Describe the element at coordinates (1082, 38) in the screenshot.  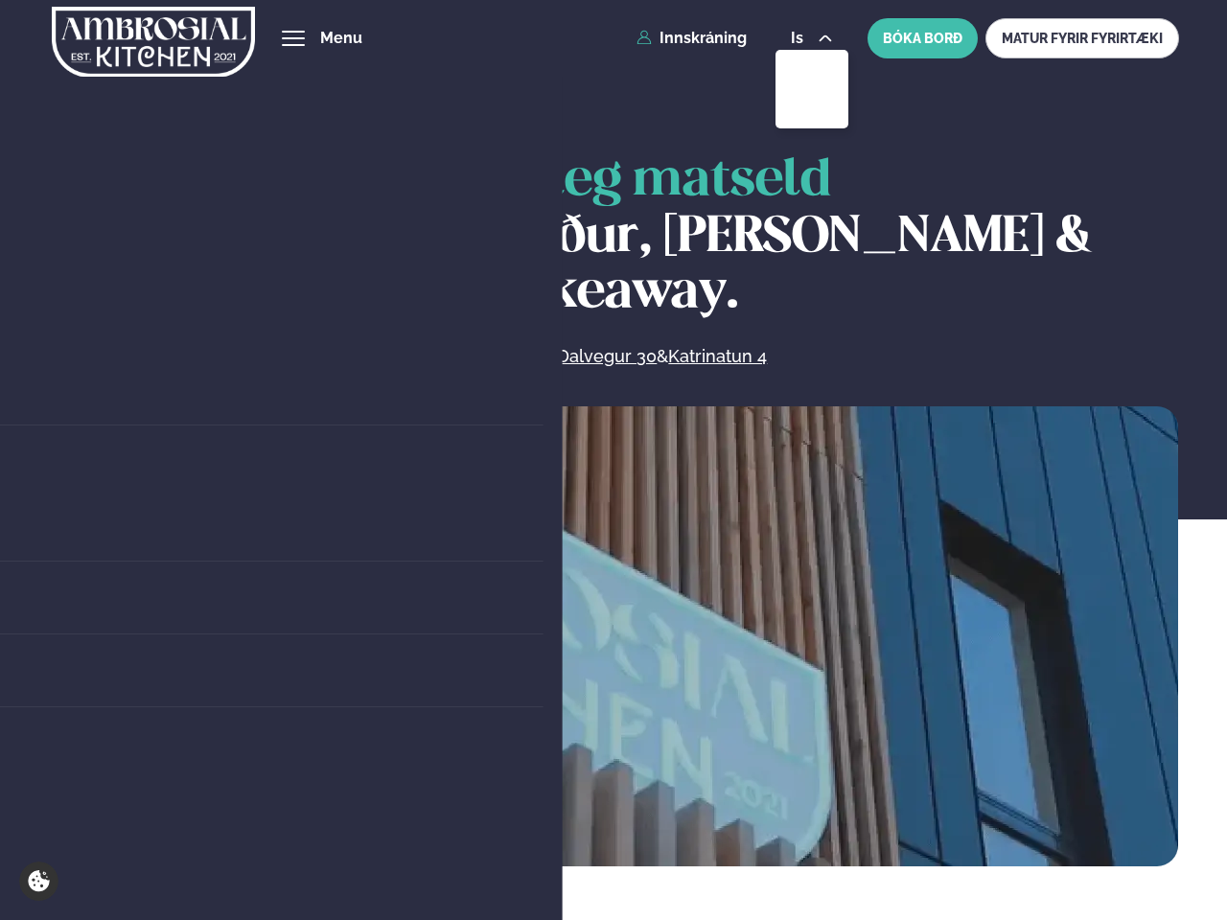
I see `a: MATUR FYRIR FYRIRTÆKI` at that location.